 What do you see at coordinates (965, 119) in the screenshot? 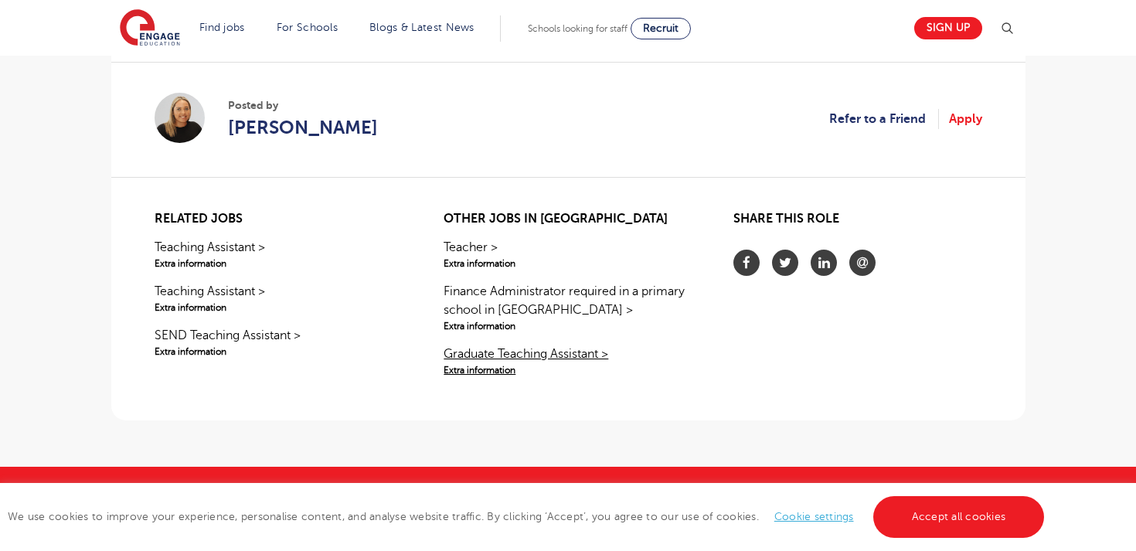
I see `a: Apply` at bounding box center [965, 119].